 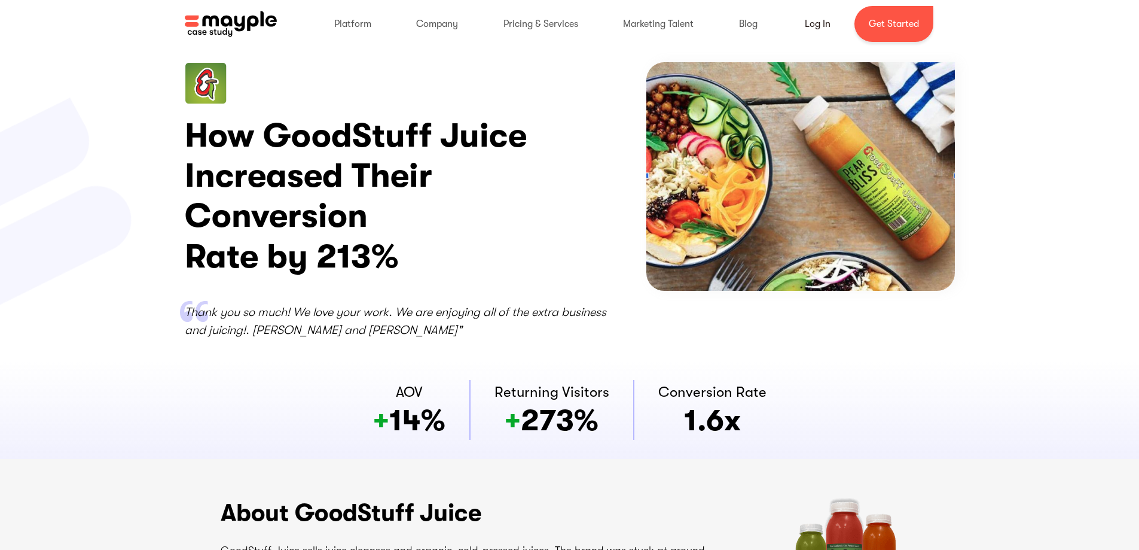 What do you see at coordinates (894, 24) in the screenshot?
I see `a: Get Started` at bounding box center [894, 24].